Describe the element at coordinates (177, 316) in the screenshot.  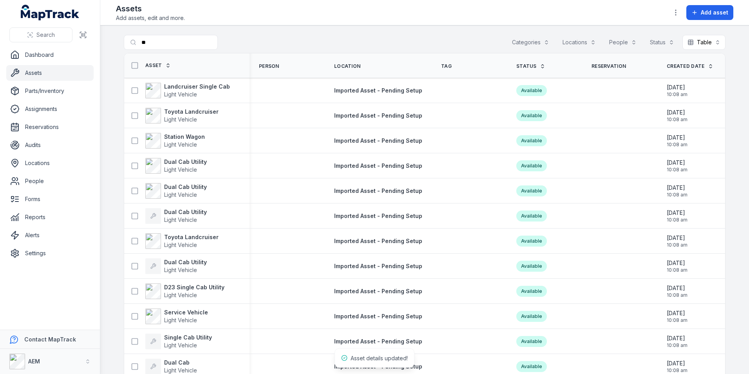
I see `a: Service VehicleLight Vehicle` at that location.